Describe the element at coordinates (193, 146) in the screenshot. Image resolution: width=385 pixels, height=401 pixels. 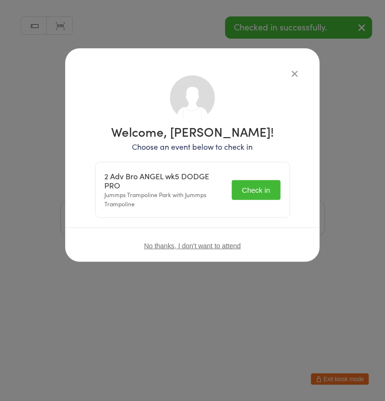
I see `p: Choose an event below to check in` at that location.